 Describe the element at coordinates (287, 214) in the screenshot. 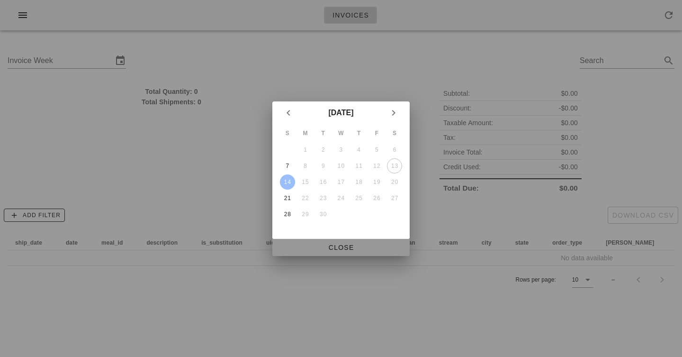

I see `button: 28` at that location.